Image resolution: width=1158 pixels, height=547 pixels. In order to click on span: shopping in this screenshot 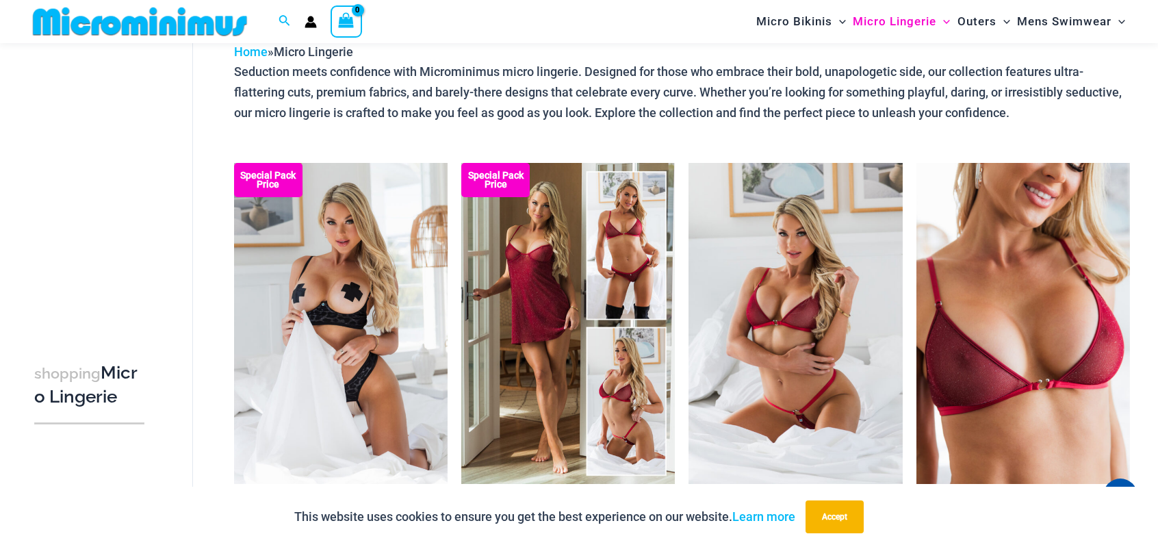, I will do `click(67, 374)`.